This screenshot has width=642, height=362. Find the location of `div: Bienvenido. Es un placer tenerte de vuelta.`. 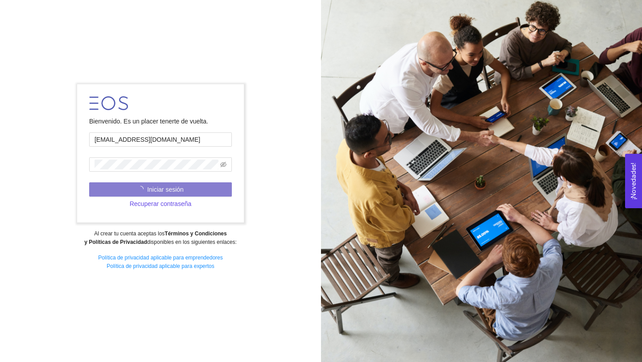

div: Bienvenido. Es un placer tenerte de vuelta. is located at coordinates (160, 121).